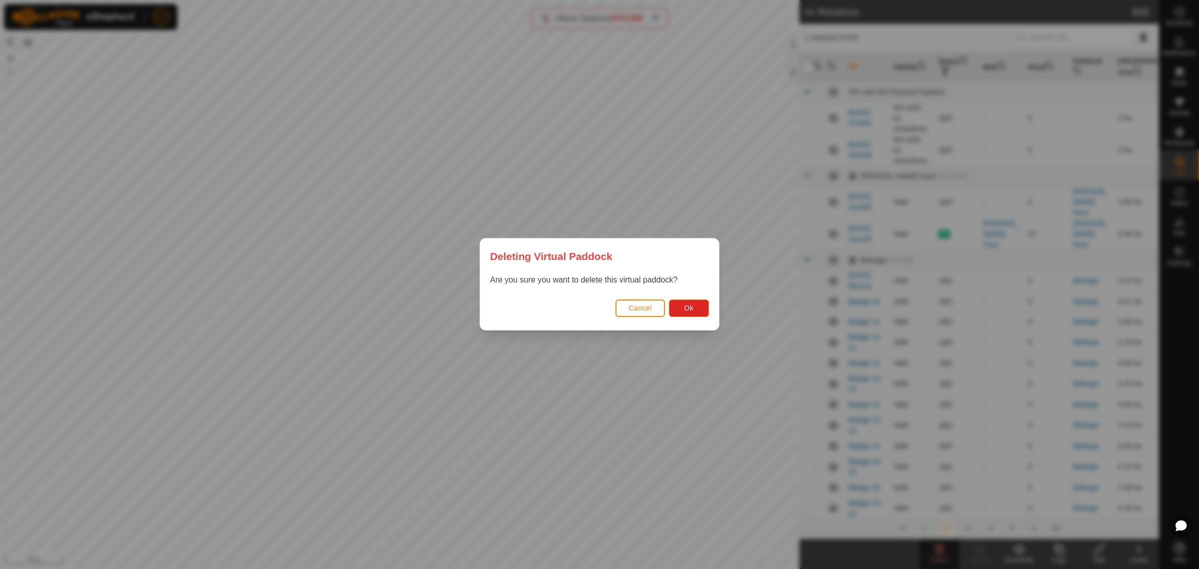 The image size is (1199, 569). I want to click on button: Cancel, so click(640, 308).